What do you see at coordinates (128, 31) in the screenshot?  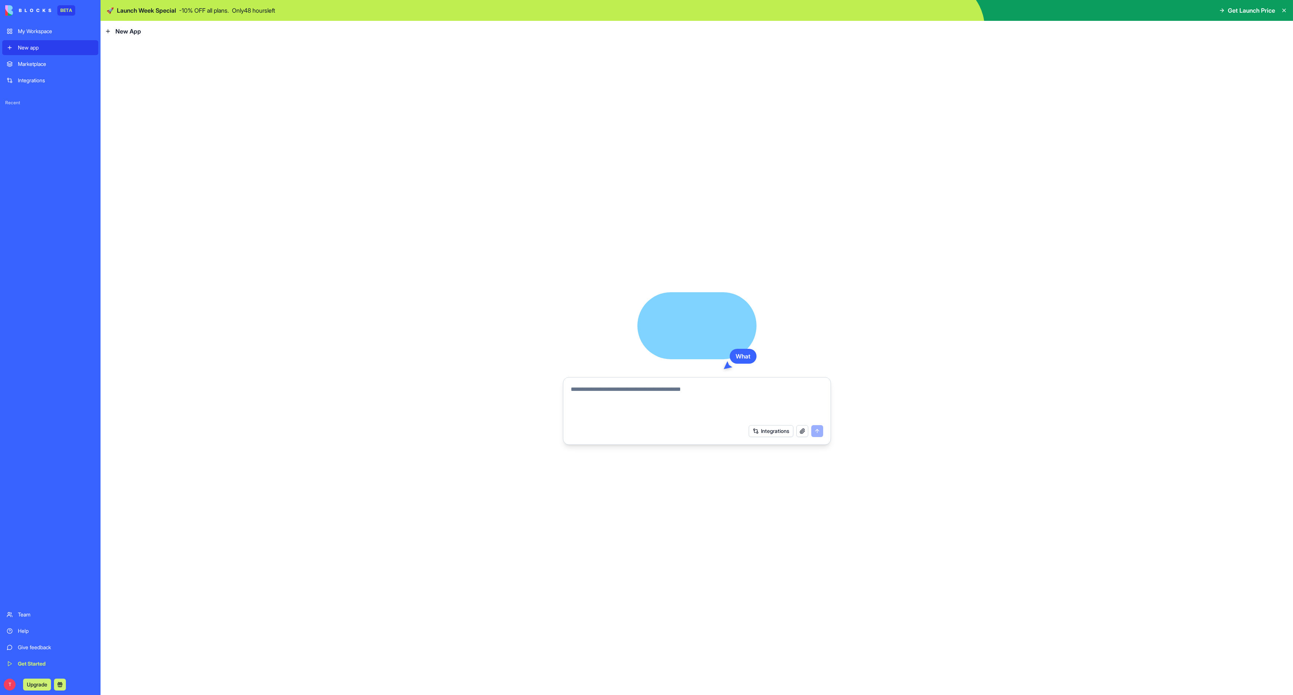 I see `span: New App` at bounding box center [128, 31].